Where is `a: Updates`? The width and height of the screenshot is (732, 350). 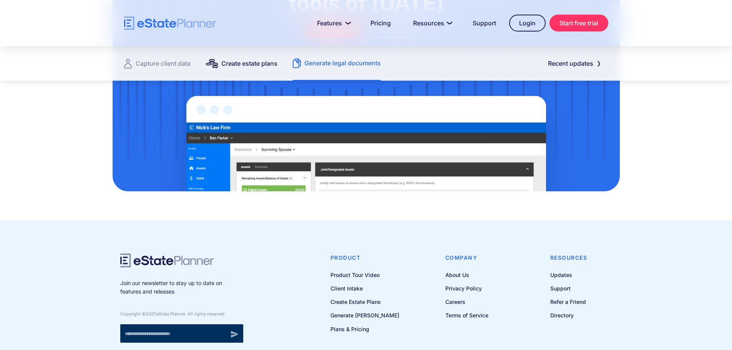 a: Updates is located at coordinates (569, 275).